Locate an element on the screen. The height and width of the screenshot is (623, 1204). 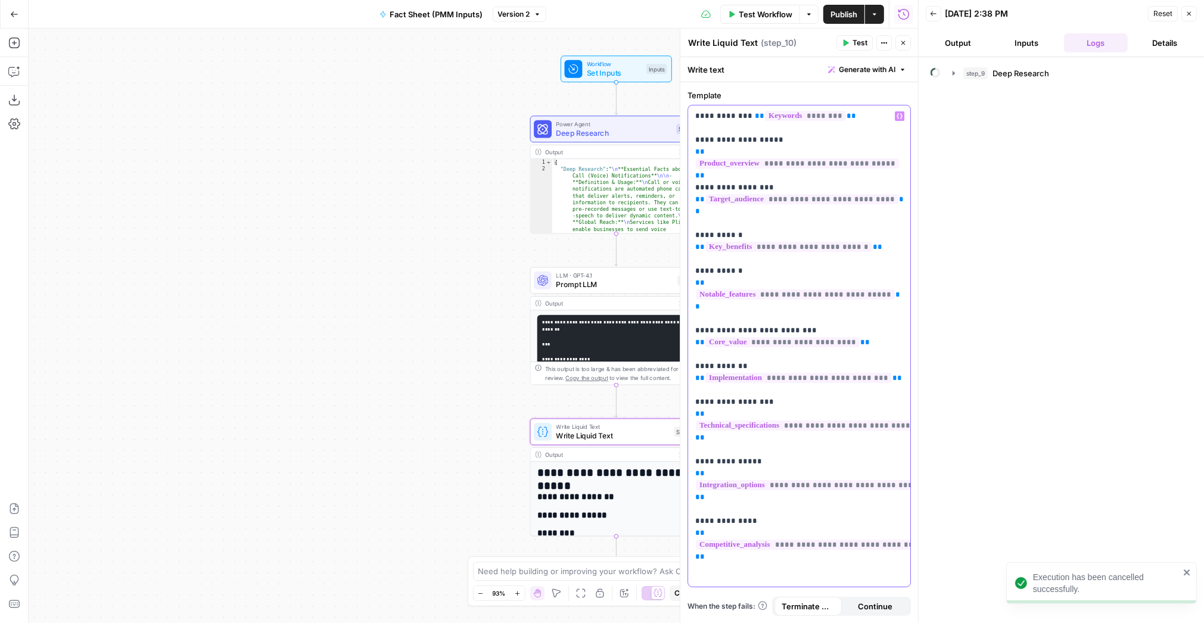
div: 1 is located at coordinates (542, 162).